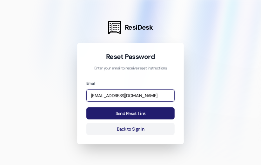 The width and height of the screenshot is (261, 165). Describe the element at coordinates (131, 57) in the screenshot. I see `h1: Reset Password` at that location.